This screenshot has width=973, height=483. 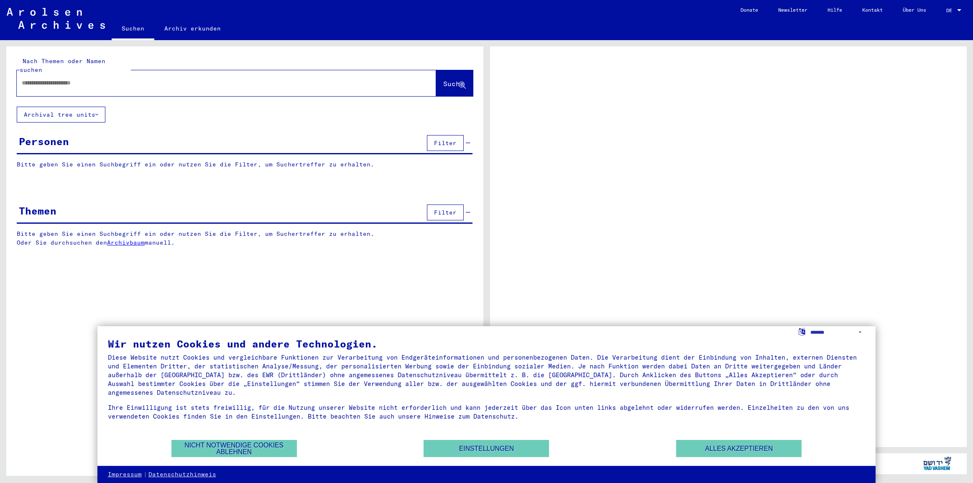 I want to click on p: Bitte geben Sie einen Suchbegriff ein oder nutzen Sie die Filter, um Suchertreffer zu erhalten., so click(x=245, y=164).